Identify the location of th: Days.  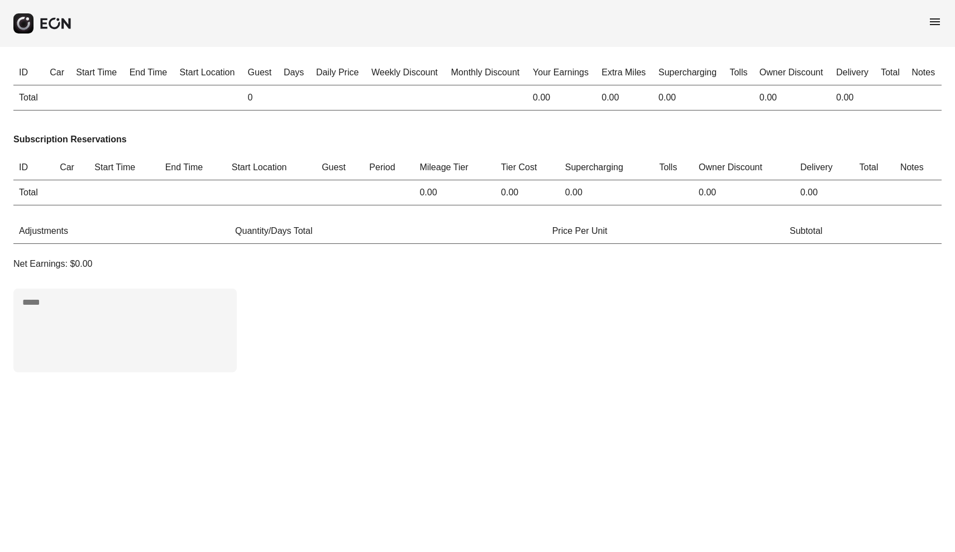
(294, 73).